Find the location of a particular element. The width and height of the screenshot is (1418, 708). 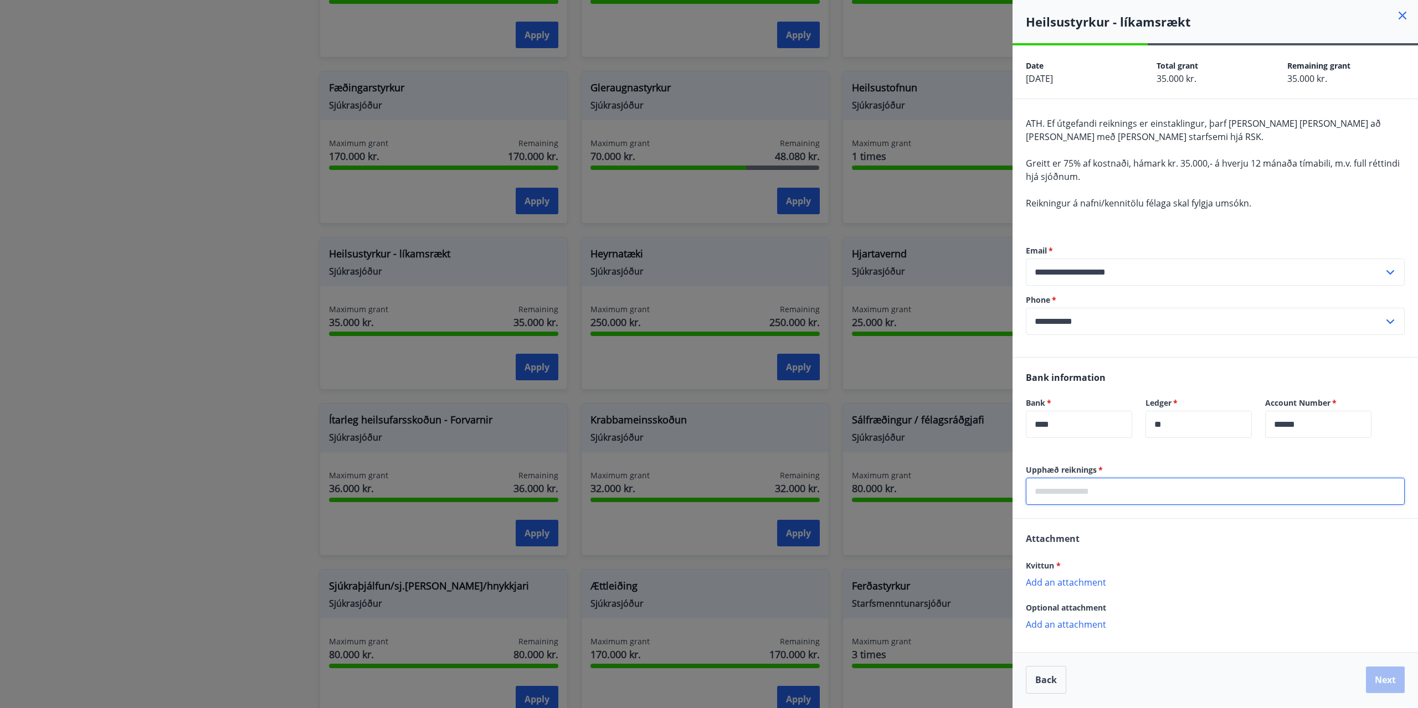

span: Greitt er 75% af kostnaði, hámark kr. 35.000,- á hverju 12 mánaða tímabili, m.v. full réttindi hj... is located at coordinates (1212, 170).